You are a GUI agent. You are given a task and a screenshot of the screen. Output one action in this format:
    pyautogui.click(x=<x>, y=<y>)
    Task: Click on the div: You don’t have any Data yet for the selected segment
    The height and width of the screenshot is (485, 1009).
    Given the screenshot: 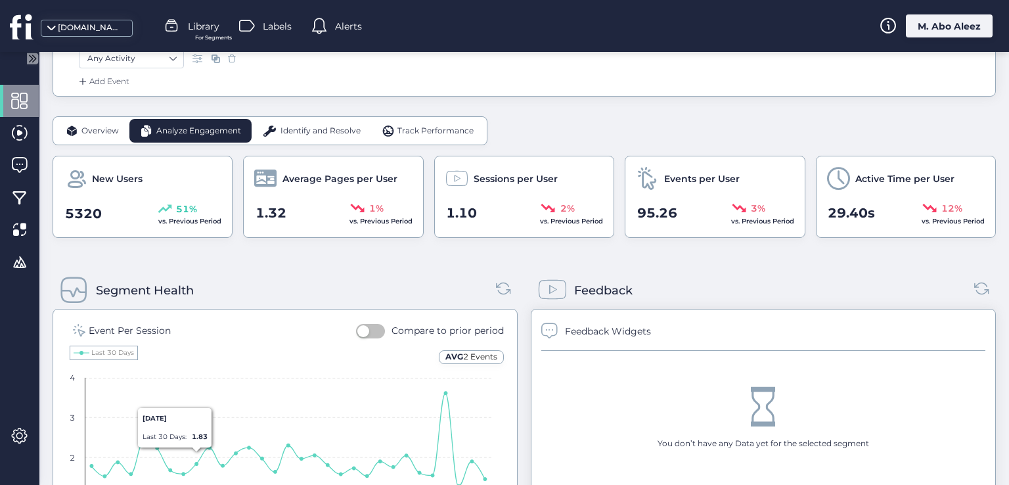 What is the action you would take?
    pyautogui.click(x=764, y=444)
    